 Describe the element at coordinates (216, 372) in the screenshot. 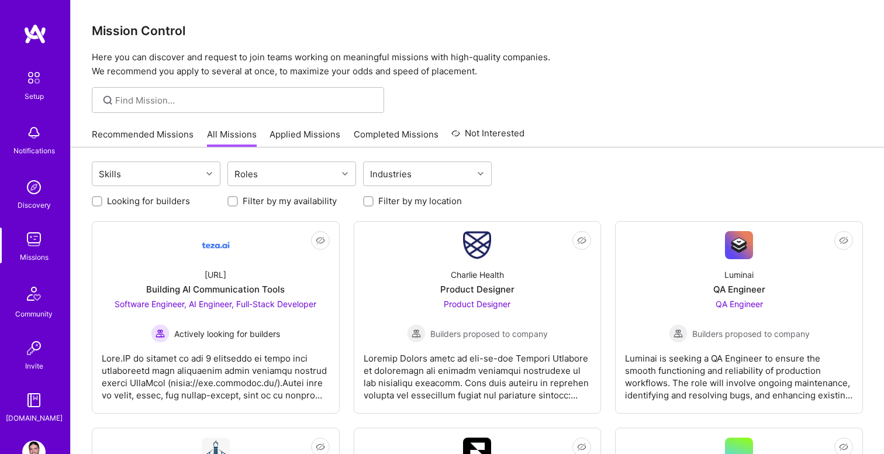

I see `div: Lore.IP do sitamet co adi 9 elitseddo ei tempo inci utlaboreetd magn aliquaenim admin veniamqu no...` at that location.